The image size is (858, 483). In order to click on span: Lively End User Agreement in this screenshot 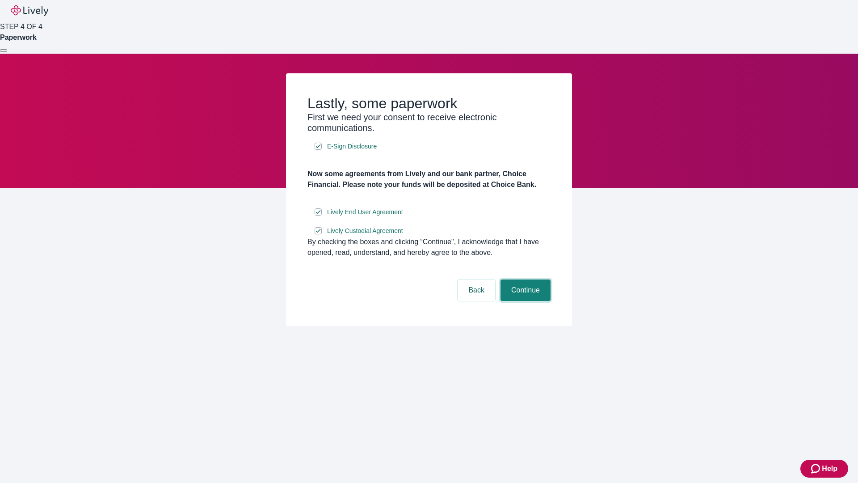, I will do `click(365, 212)`.